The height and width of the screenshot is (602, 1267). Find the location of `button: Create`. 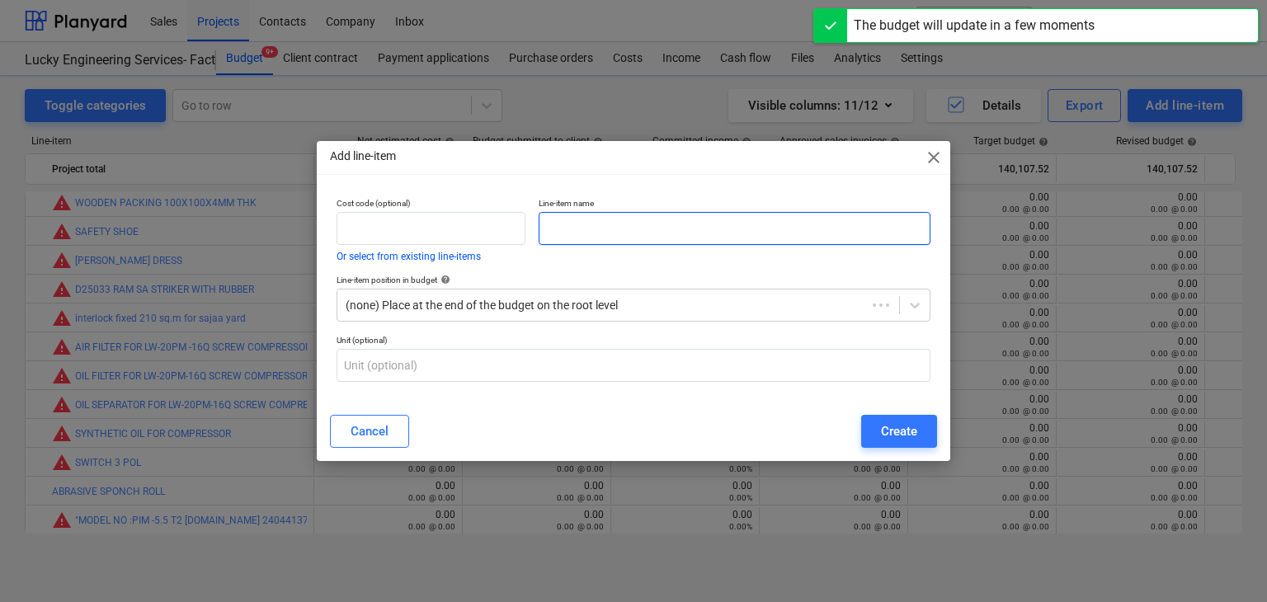

button: Create is located at coordinates (899, 431).